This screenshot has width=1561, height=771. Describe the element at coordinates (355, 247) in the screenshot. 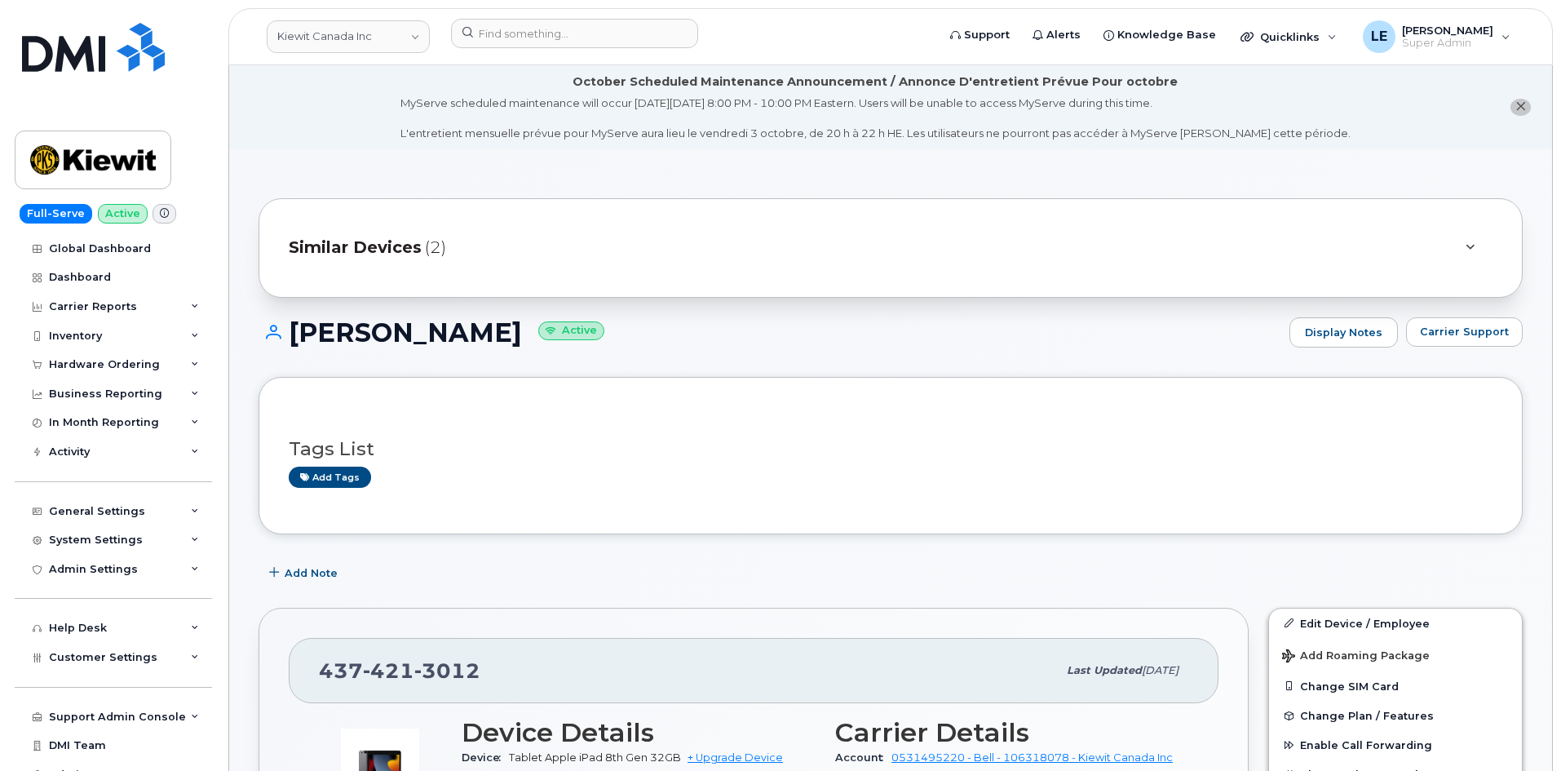

I see `span: Similar Devices` at that location.